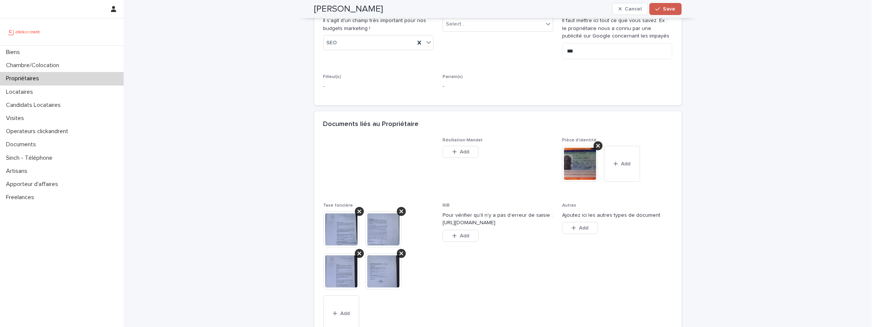 This screenshot has width=872, height=327. I want to click on p: Artisans, so click(18, 171).